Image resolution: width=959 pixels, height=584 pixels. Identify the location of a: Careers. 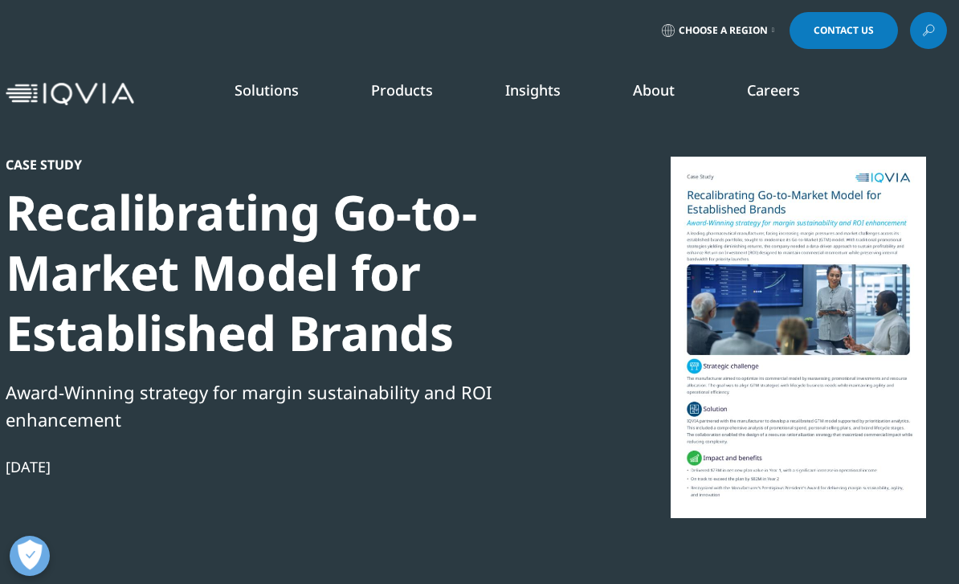
(774, 90).